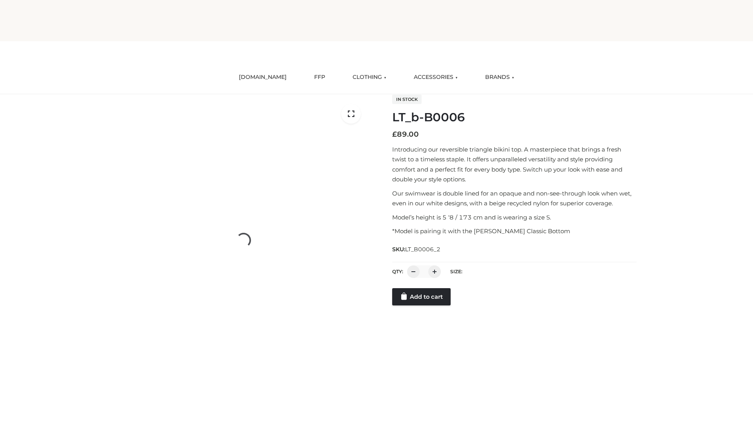 The width and height of the screenshot is (753, 424). What do you see at coordinates (421, 297) in the screenshot?
I see `a: Add to cart` at bounding box center [421, 297].